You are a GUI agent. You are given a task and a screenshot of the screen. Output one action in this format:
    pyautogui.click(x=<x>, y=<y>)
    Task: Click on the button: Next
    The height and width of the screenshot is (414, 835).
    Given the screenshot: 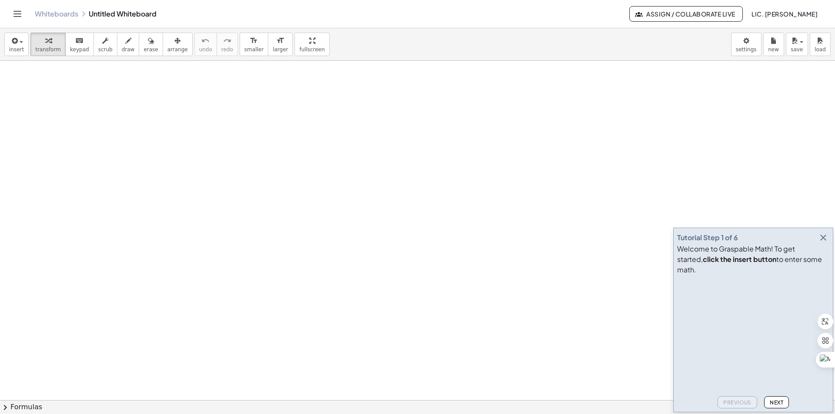 What is the action you would take?
    pyautogui.click(x=776, y=402)
    